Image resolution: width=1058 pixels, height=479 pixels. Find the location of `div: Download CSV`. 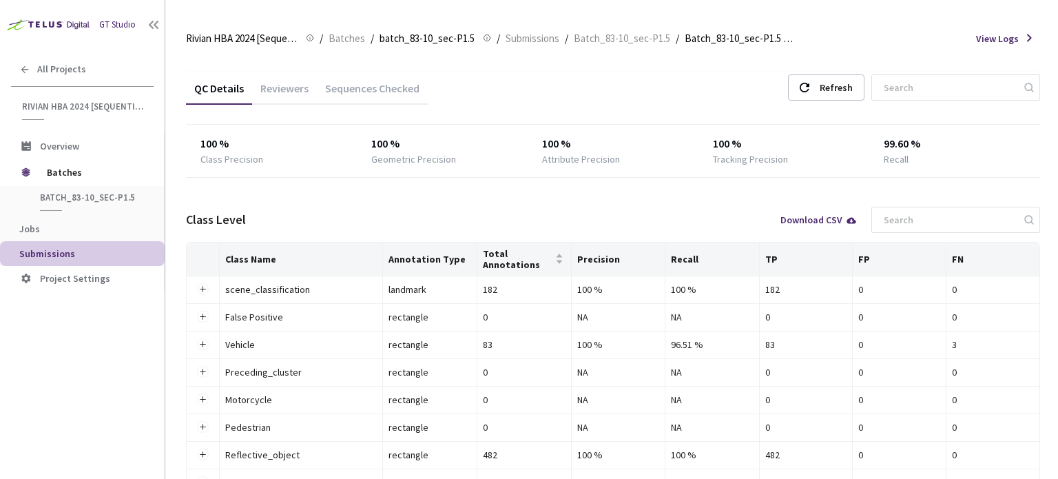

div: Download CSV is located at coordinates (819, 220).